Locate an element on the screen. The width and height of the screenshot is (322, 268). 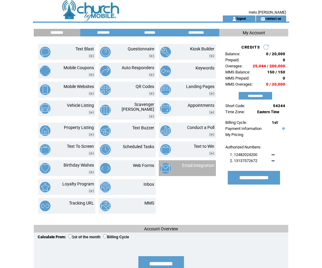
a: Keywords is located at coordinates (205, 68).